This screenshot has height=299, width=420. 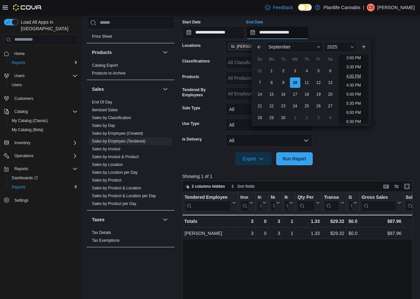 What do you see at coordinates (130, 38) in the screenshot?
I see `div: Pricing` at bounding box center [130, 38].